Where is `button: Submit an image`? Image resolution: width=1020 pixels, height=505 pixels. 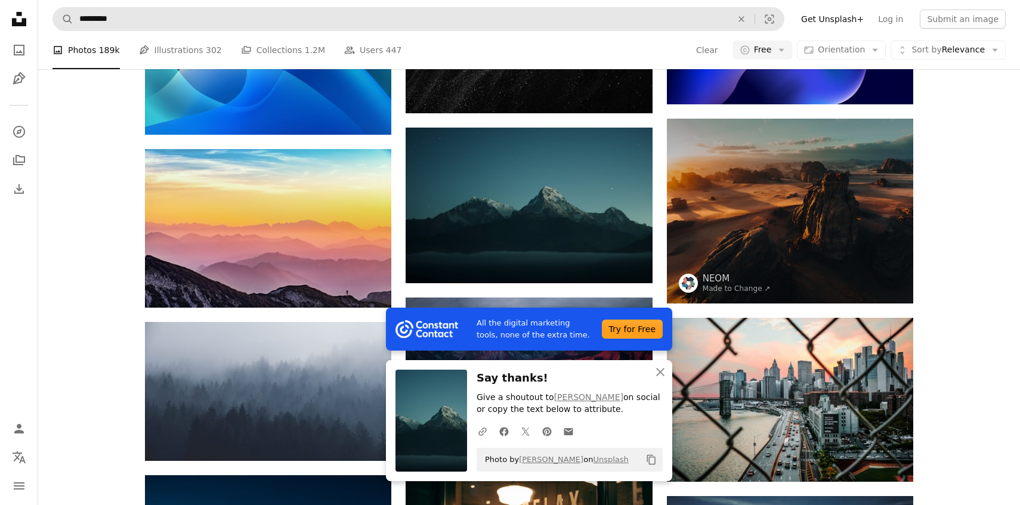
button: Submit an image is located at coordinates (963, 19).